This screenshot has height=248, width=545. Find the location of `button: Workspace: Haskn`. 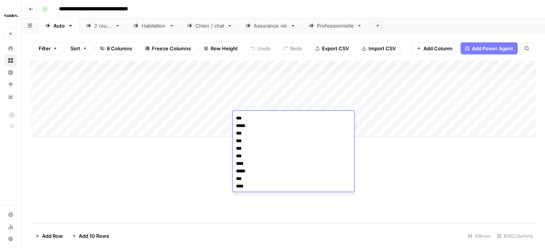

button: Workspace: Haskn is located at coordinates (11, 16).